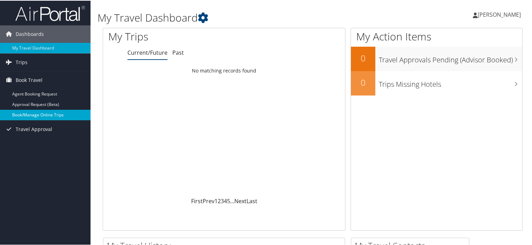  What do you see at coordinates (450, 57) in the screenshot?
I see `h3: Travel Approvals Pending (Advisor Booked)` at bounding box center [450, 57].